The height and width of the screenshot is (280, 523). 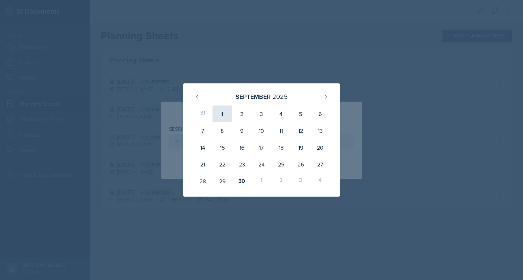 I want to click on div: 15, so click(x=222, y=147).